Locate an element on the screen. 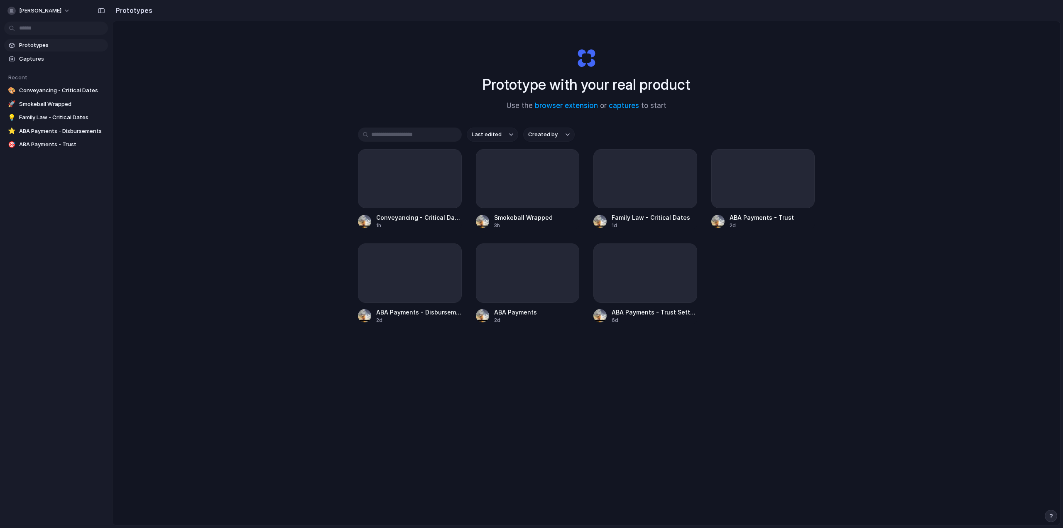  span: Captures is located at coordinates (62, 59).